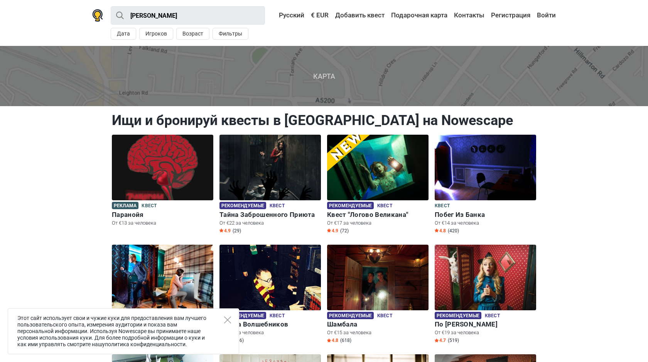 The height and width of the screenshot is (362, 648). What do you see at coordinates (345, 231) in the screenshot?
I see `span: (72)` at bounding box center [345, 231].